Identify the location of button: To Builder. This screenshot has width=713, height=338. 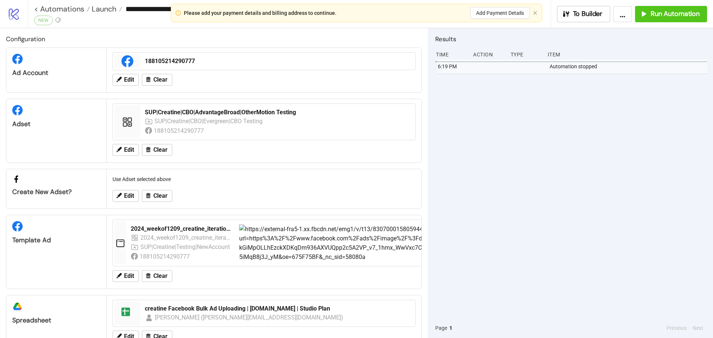
(584, 14).